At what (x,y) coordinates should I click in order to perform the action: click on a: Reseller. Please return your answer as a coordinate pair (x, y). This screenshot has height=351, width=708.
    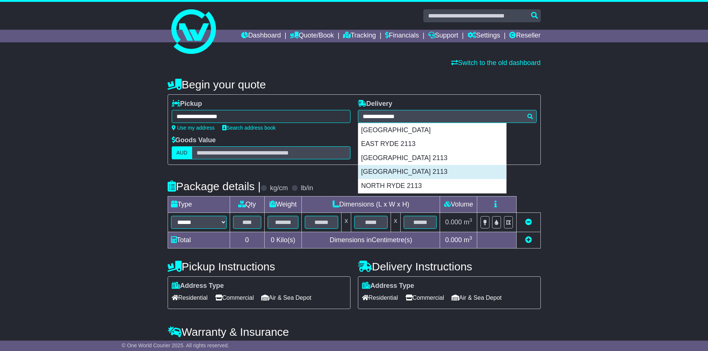
    Looking at the image, I should click on (525, 36).